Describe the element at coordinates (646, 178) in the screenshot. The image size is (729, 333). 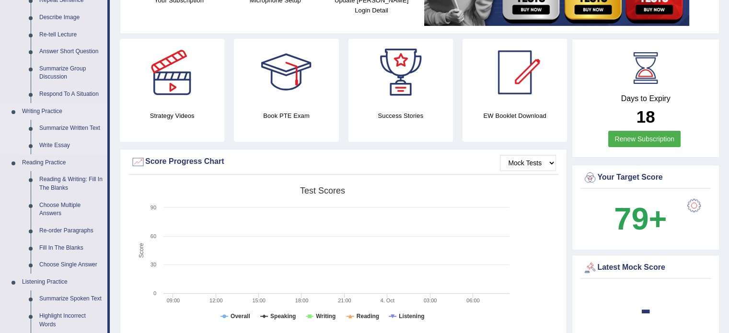
I see `div: Your Target Score` at that location.